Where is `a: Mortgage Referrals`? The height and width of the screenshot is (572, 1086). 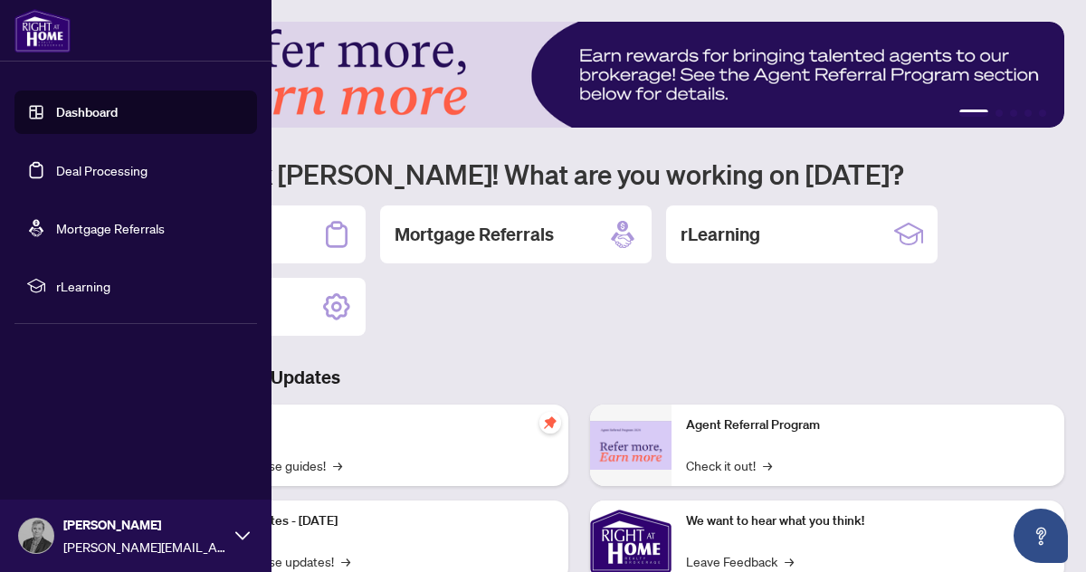
a: Mortgage Referrals is located at coordinates (110, 228).